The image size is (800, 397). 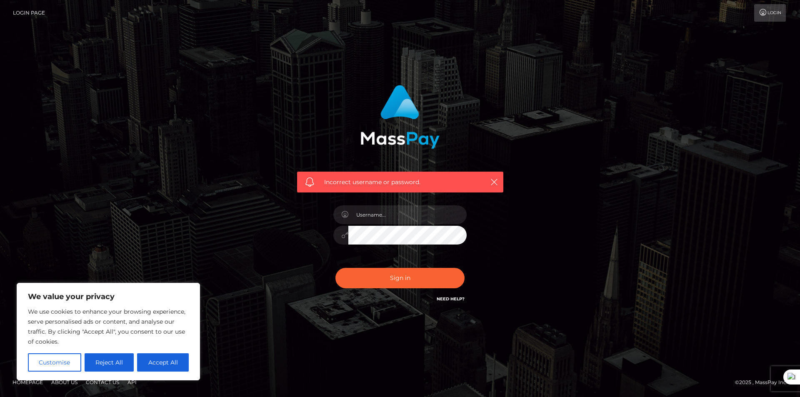 I want to click on a: Need Help?, so click(x=451, y=299).